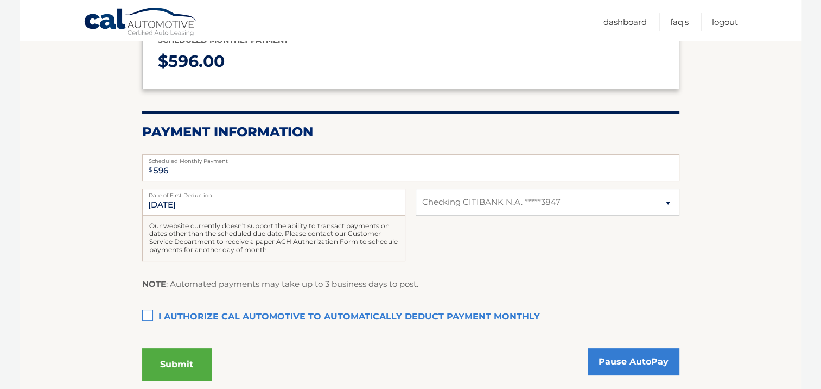 The width and height of the screenshot is (821, 389). What do you see at coordinates (196, 61) in the screenshot?
I see `span: 596.00` at bounding box center [196, 61].